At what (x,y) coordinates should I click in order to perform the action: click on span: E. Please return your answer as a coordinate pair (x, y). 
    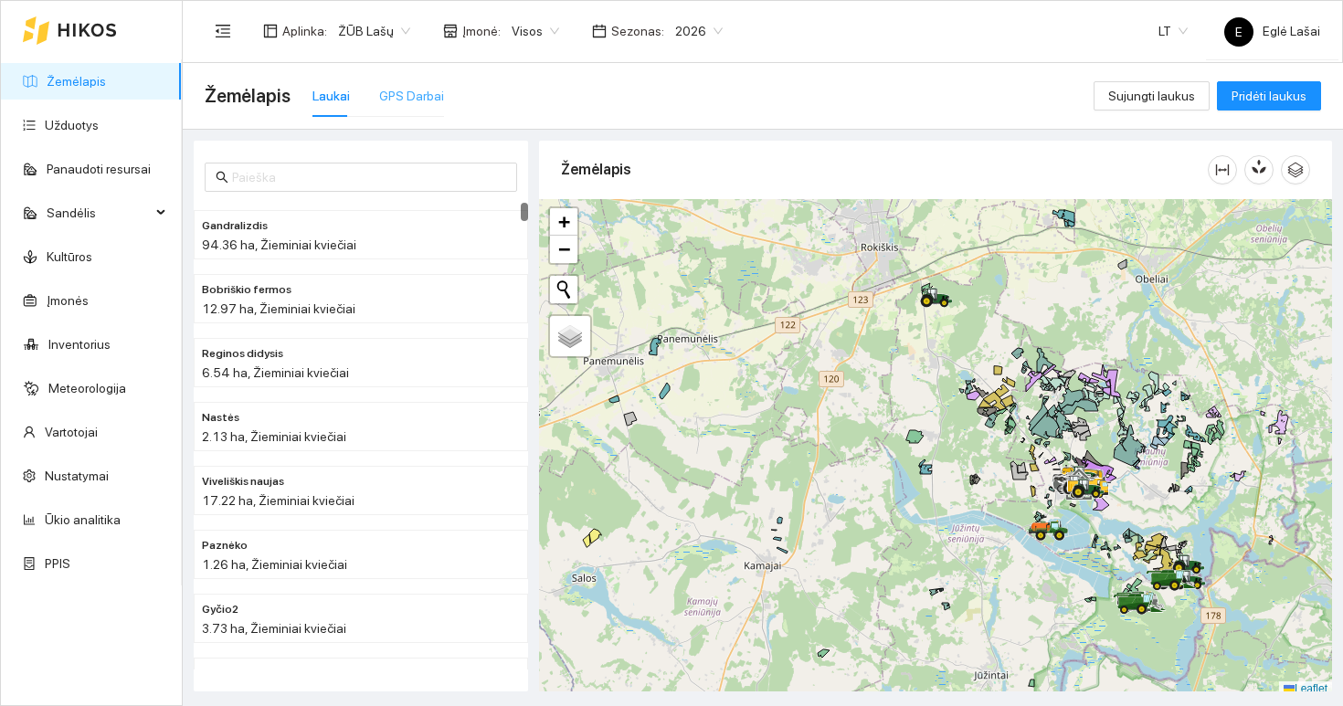
    Looking at the image, I should click on (1239, 32).